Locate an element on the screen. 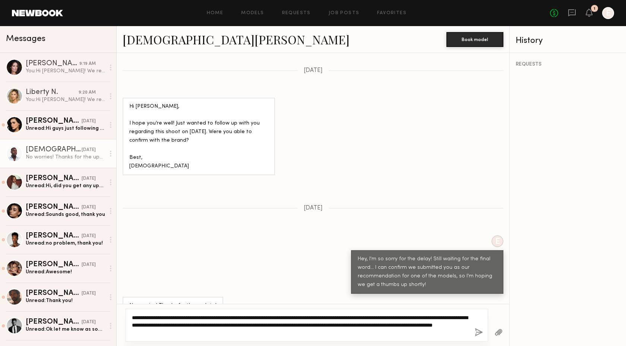 The image size is (626, 346). div: Unread: Ok let me know as soon as possible is located at coordinates (65, 329).